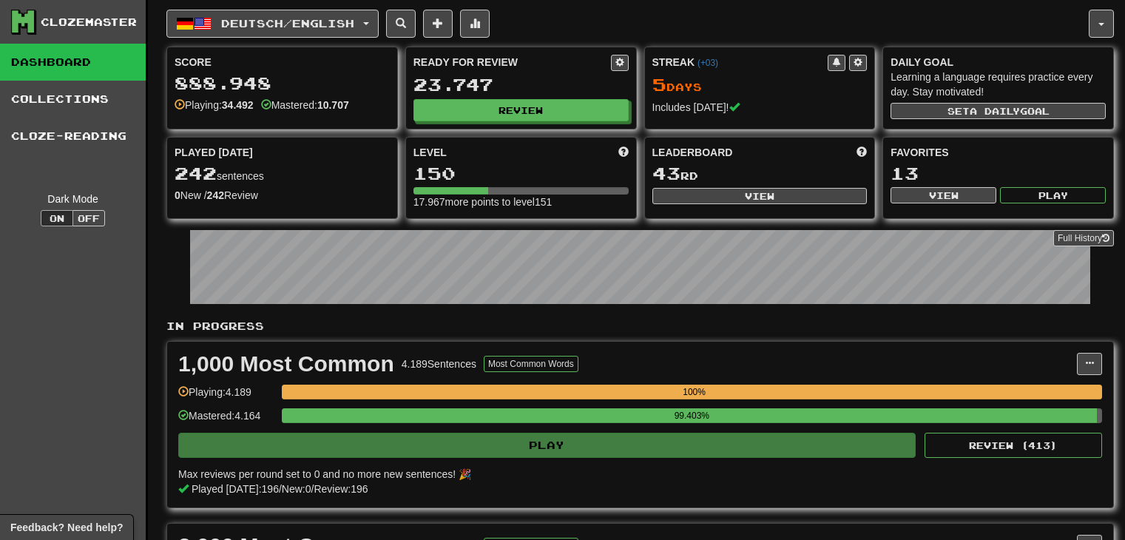  I want to click on div: Max reviews per round set to 0 and no more new sentences! 🎉, so click(635, 474).